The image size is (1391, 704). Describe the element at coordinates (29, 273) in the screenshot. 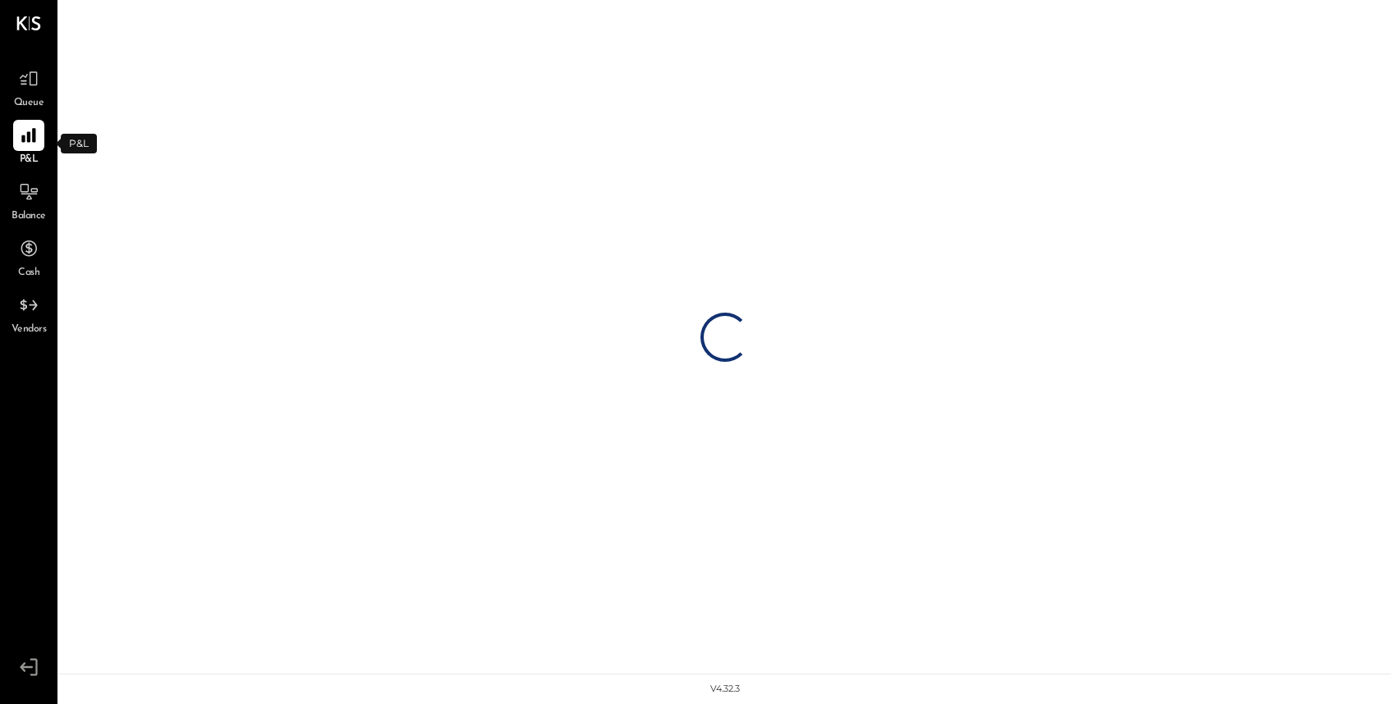

I see `span: Cash` at that location.